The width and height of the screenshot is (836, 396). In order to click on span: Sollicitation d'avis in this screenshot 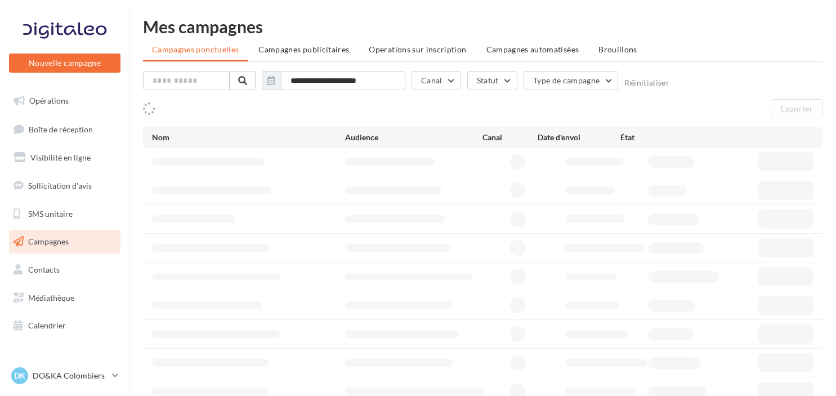, I will do `click(60, 185)`.